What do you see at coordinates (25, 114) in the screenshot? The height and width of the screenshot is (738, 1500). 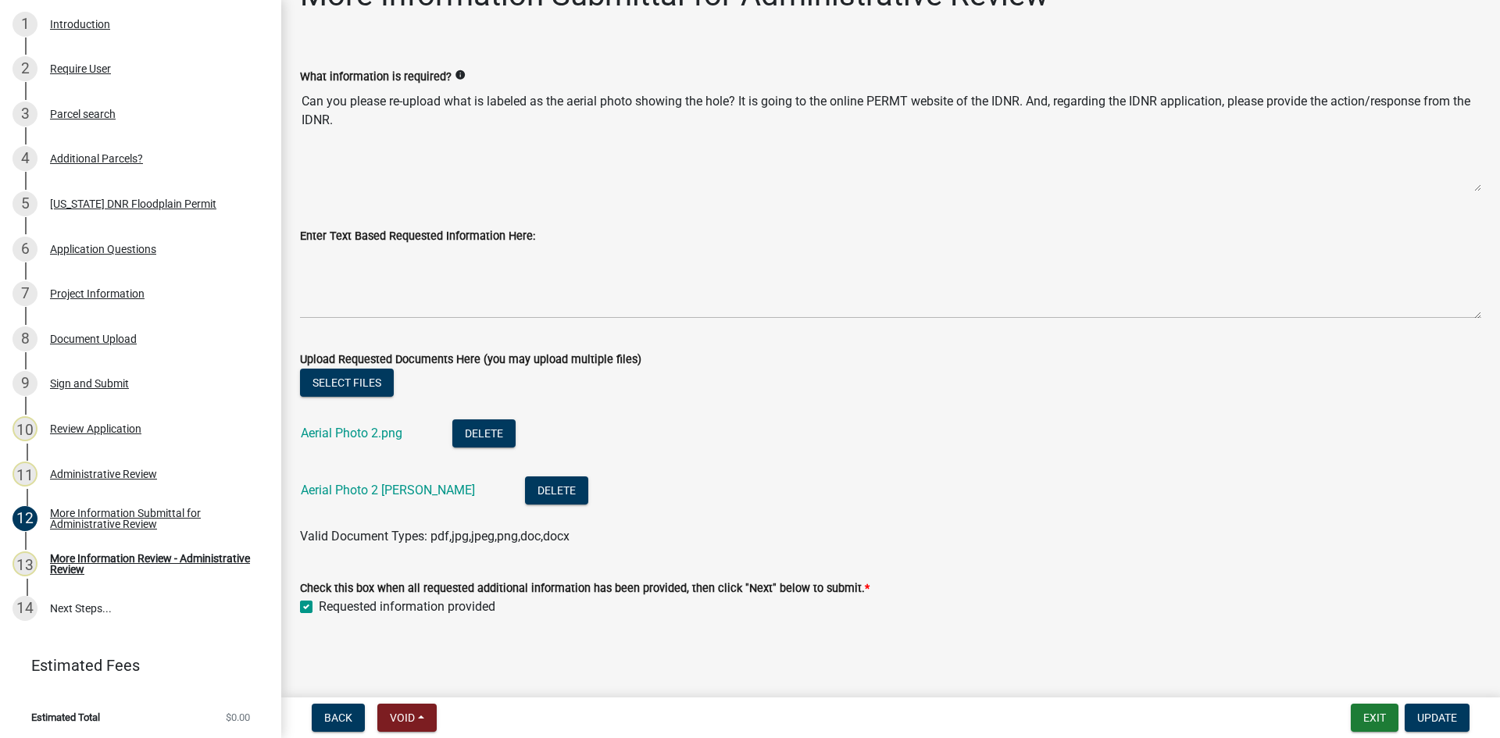 I see `div: 3` at bounding box center [25, 114].